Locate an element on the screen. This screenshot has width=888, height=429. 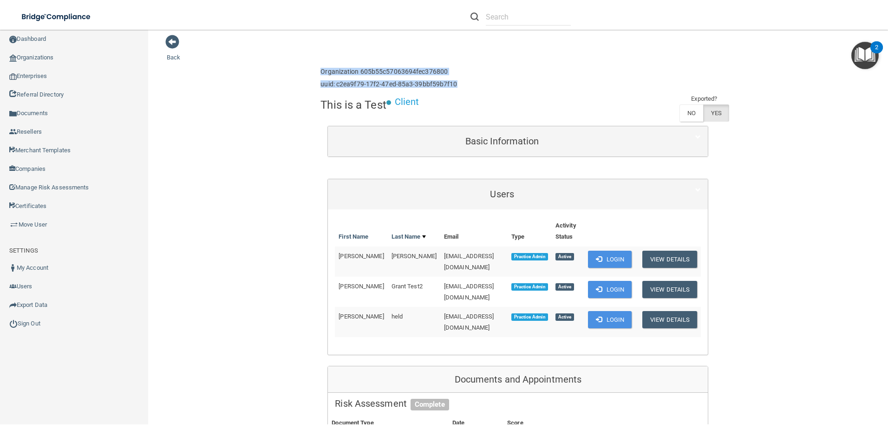
img: briefcase.64adab9b.png is located at coordinates (14, 225).